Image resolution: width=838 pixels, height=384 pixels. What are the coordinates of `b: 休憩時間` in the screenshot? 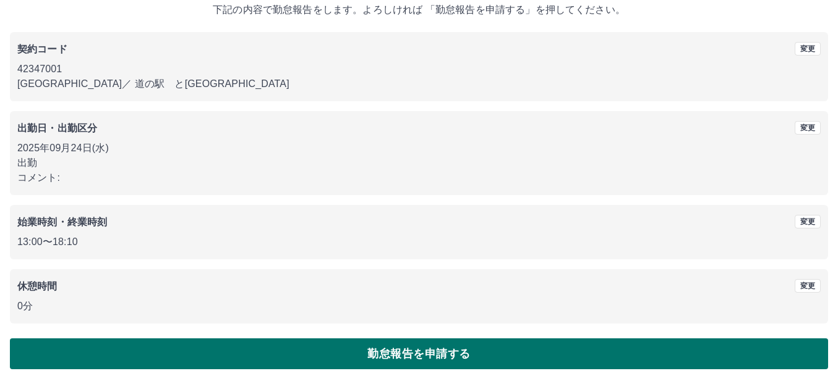 It's located at (37, 286).